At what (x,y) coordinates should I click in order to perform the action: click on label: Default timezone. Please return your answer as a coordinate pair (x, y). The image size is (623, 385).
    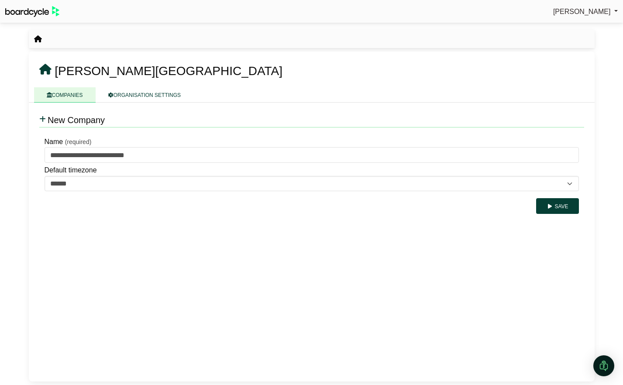
    Looking at the image, I should click on (71, 170).